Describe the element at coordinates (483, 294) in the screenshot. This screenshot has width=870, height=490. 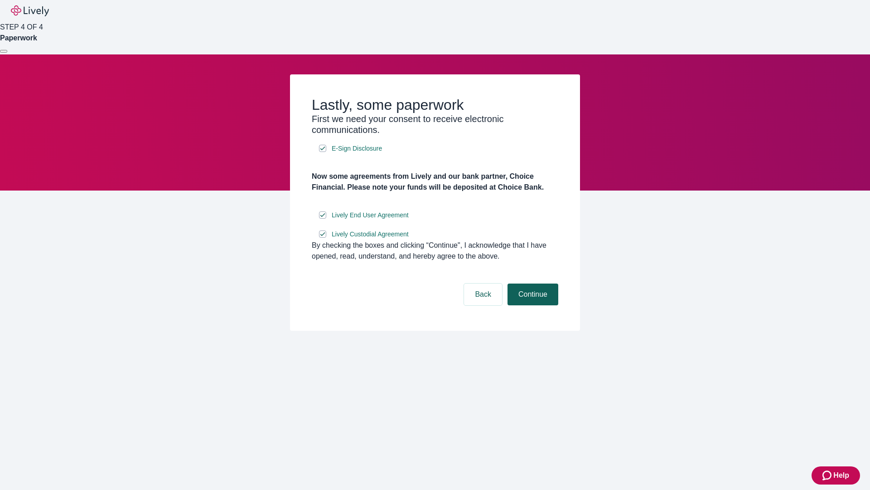
I see `button: Back` at that location.